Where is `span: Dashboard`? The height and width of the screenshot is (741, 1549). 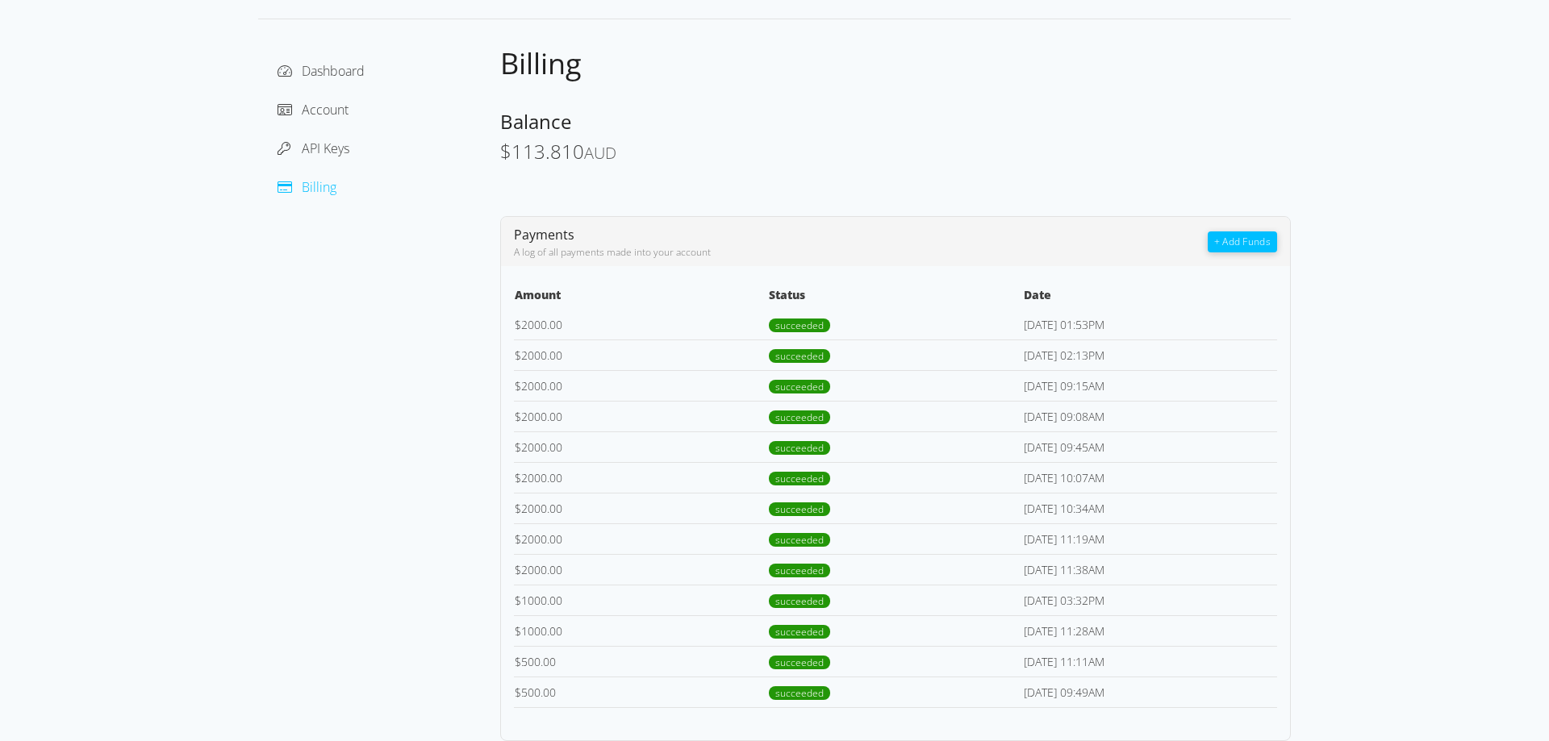 span: Dashboard is located at coordinates (333, 71).